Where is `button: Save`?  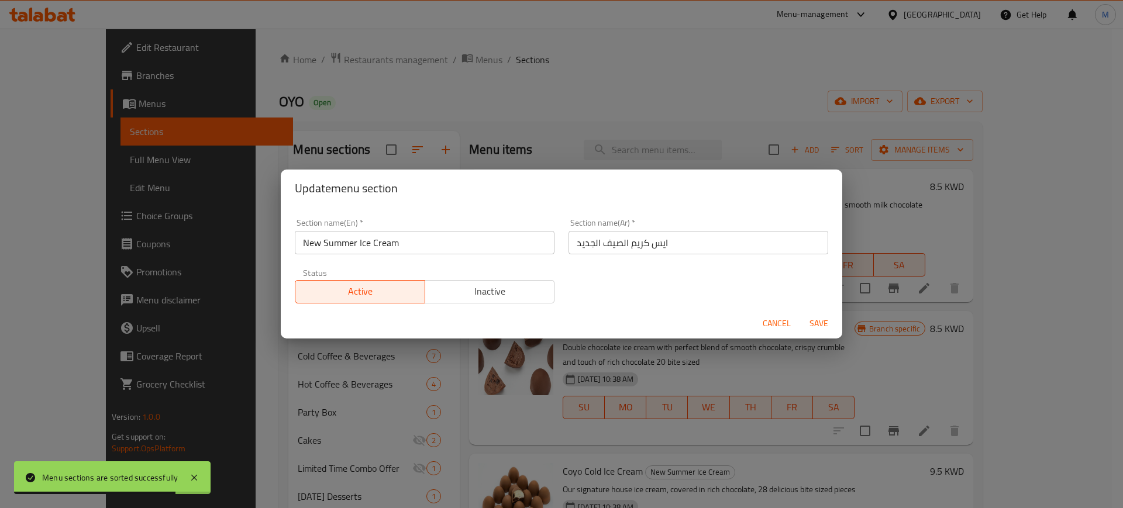
button: Save is located at coordinates (819, 323).